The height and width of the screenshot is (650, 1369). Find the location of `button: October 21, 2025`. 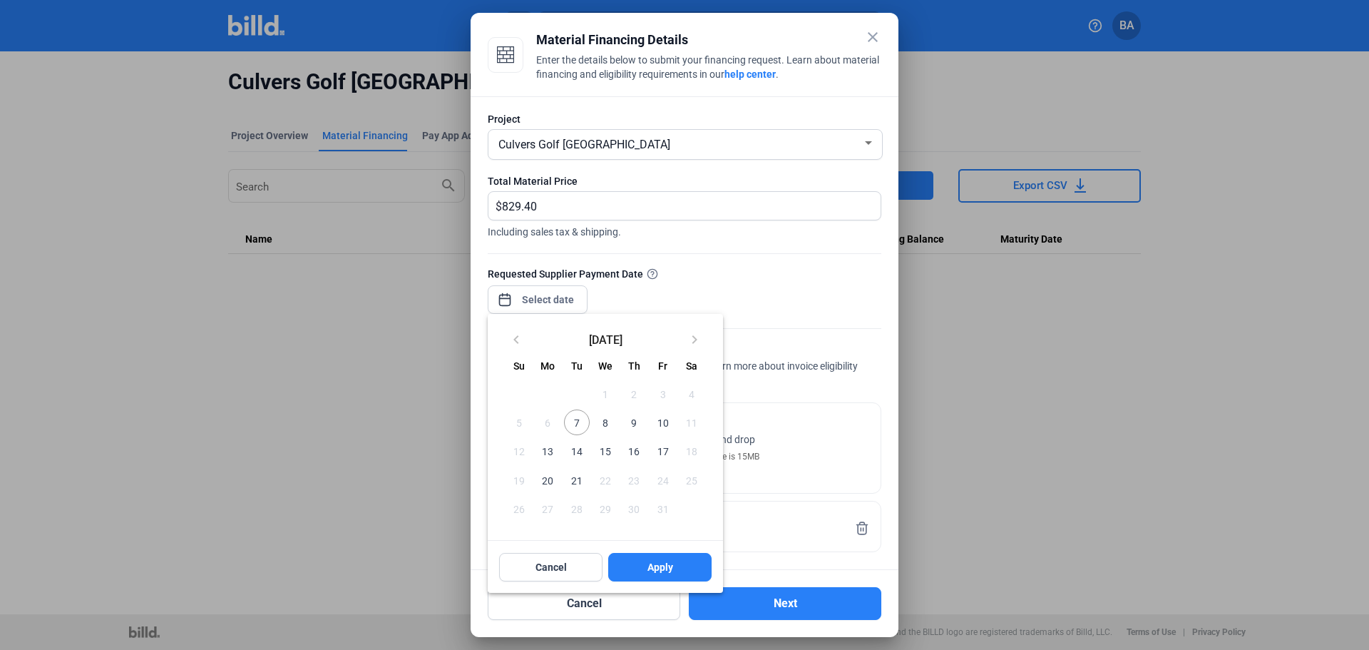

button: October 21, 2025 is located at coordinates (577, 480).